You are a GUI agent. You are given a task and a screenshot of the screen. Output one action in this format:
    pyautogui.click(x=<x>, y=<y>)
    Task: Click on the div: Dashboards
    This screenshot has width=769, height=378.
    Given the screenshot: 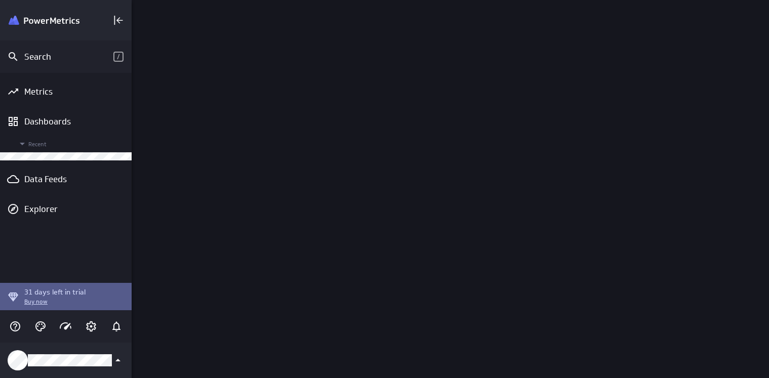 What is the action you would take?
    pyautogui.click(x=66, y=122)
    